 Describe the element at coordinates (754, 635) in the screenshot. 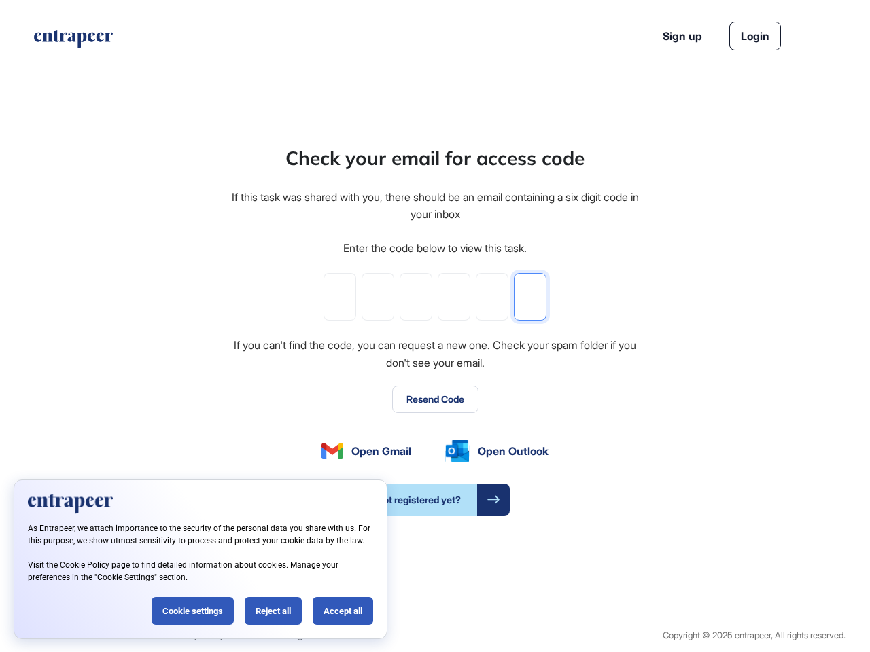

I see `div: Copyright © 2025 entrapeer, All rights reserved.` at that location.